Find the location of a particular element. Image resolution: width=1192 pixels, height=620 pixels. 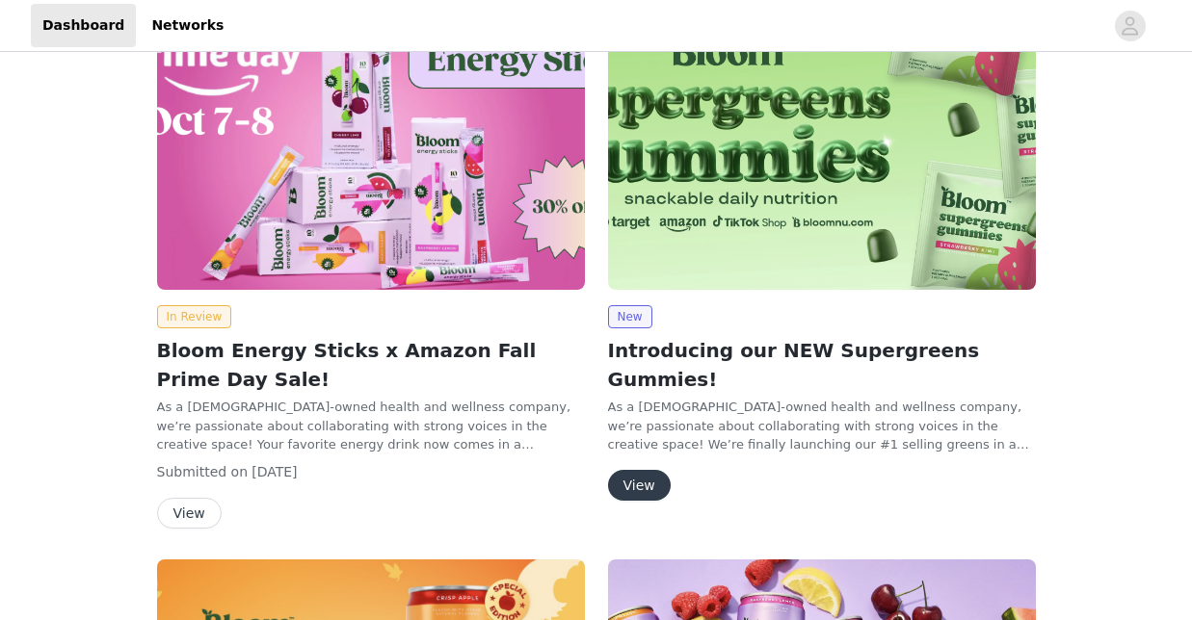

span: Submitted on is located at coordinates (202, 472).